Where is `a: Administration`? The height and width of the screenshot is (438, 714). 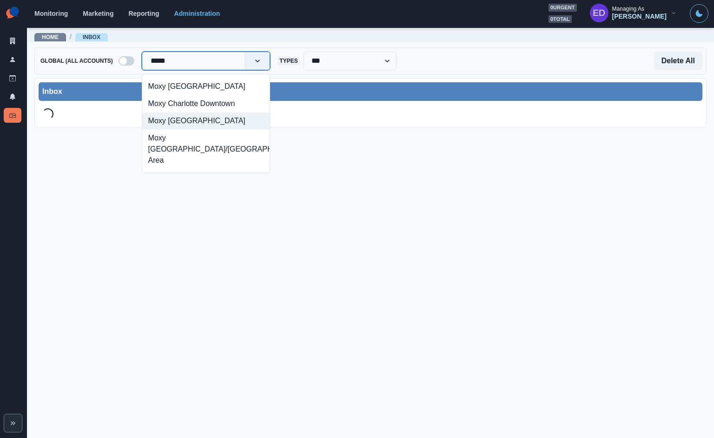
a: Administration is located at coordinates (197, 13).